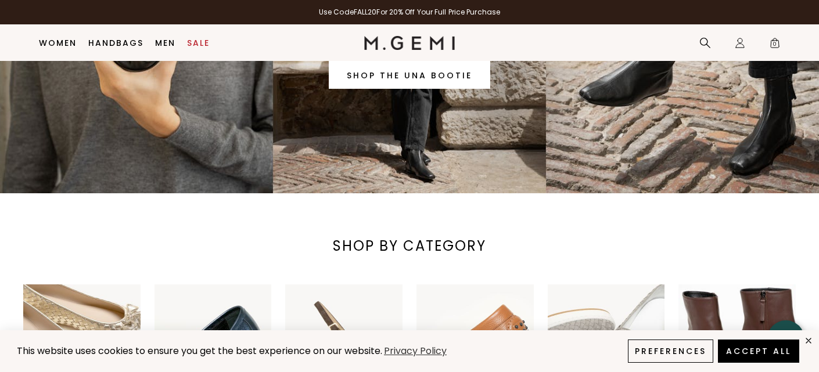 This screenshot has height=372, width=819. I want to click on img: M.Gemi, so click(409, 43).